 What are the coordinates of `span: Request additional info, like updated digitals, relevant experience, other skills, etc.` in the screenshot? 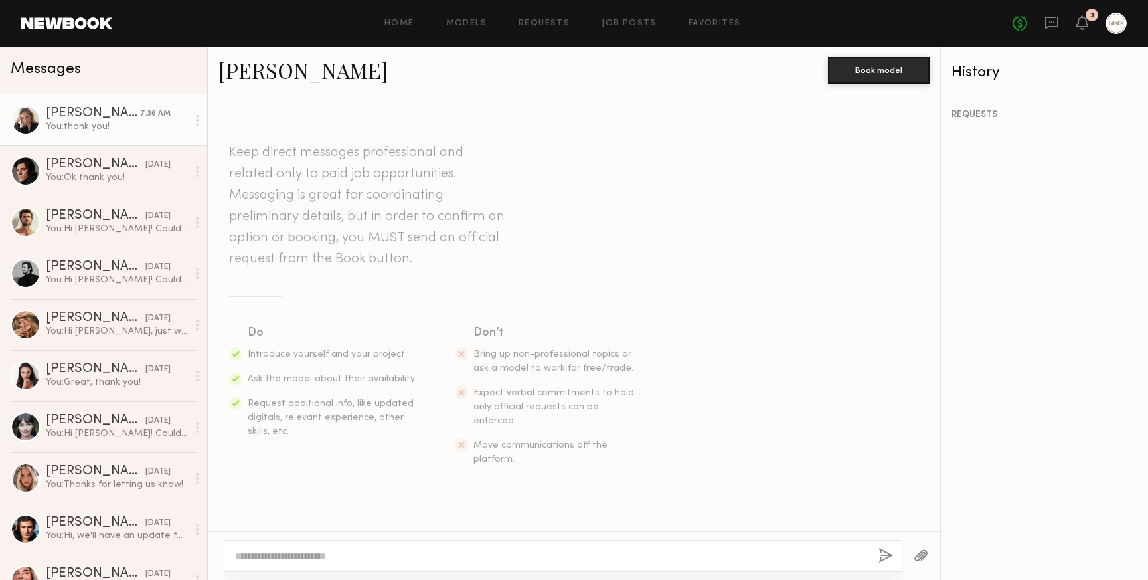 It's located at (331, 417).